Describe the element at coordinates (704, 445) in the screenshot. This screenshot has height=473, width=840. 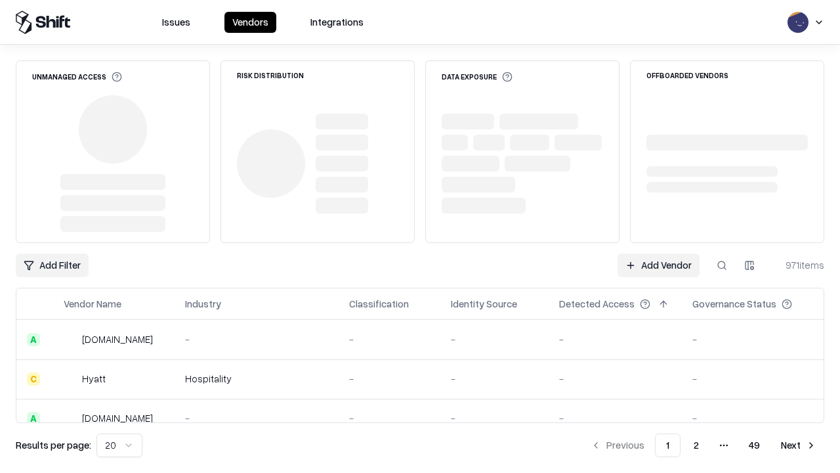
I see `nav: pagination` at that location.